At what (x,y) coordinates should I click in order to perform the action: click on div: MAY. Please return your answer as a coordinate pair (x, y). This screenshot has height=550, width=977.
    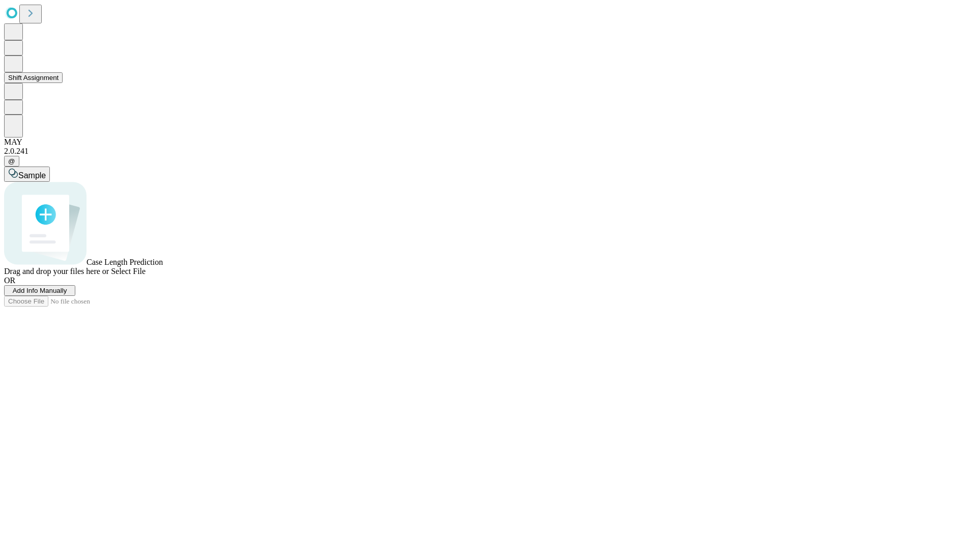
    Looking at the image, I should click on (488, 142).